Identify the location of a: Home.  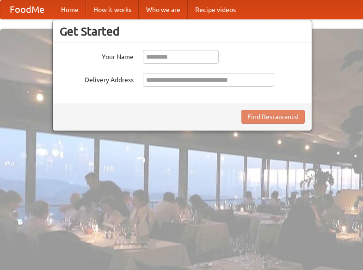
(70, 10).